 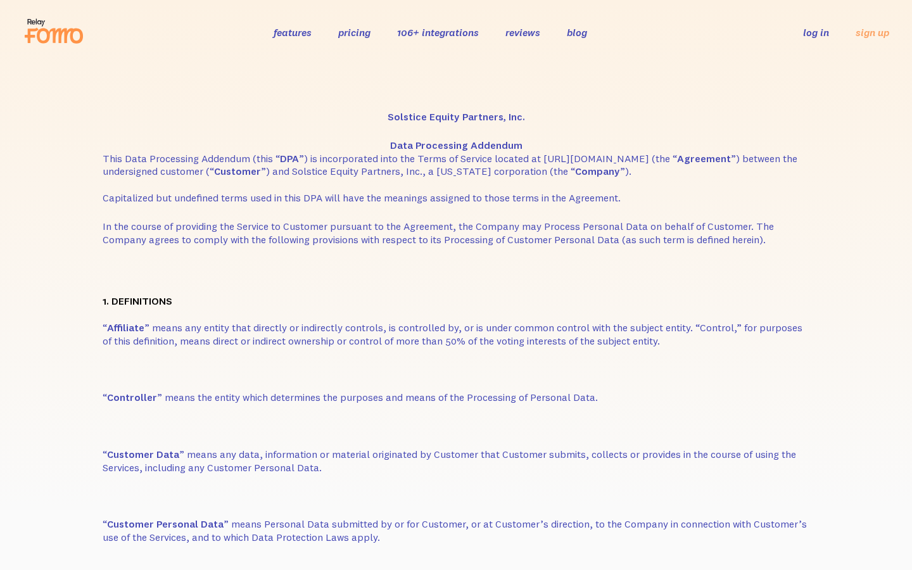 I want to click on strong: Customer Data, so click(x=143, y=454).